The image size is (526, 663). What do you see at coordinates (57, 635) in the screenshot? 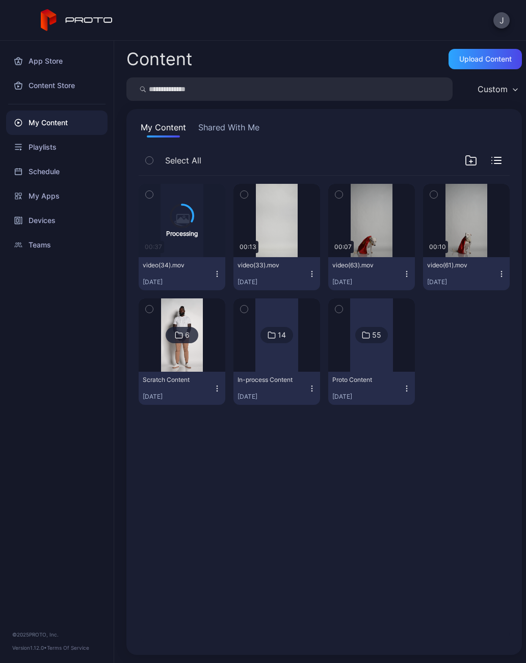
I see `div: © 2025 PROTO, Inc.` at bounding box center [57, 635].